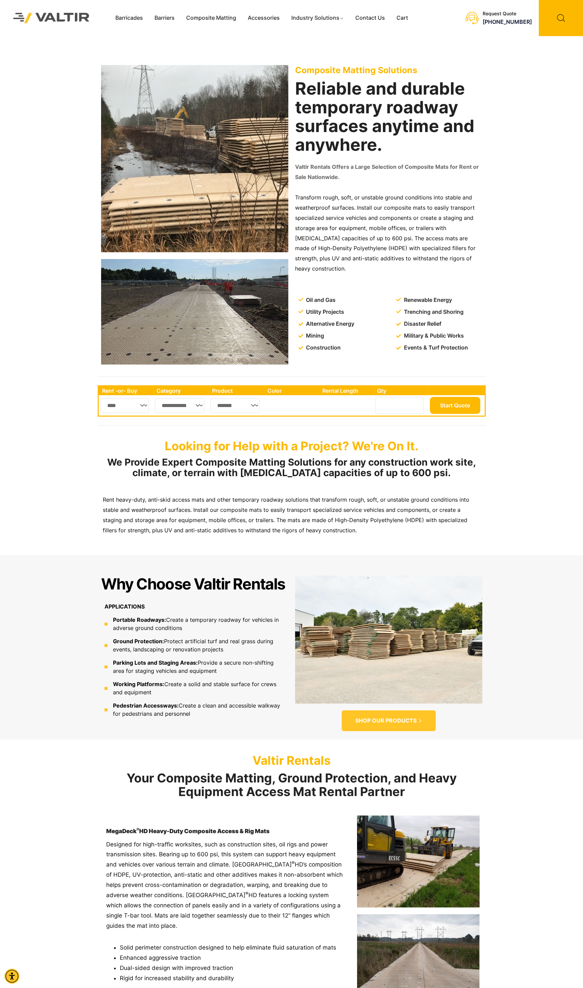  Describe the element at coordinates (292, 761) in the screenshot. I see `p: Valtir Rentals` at that location.